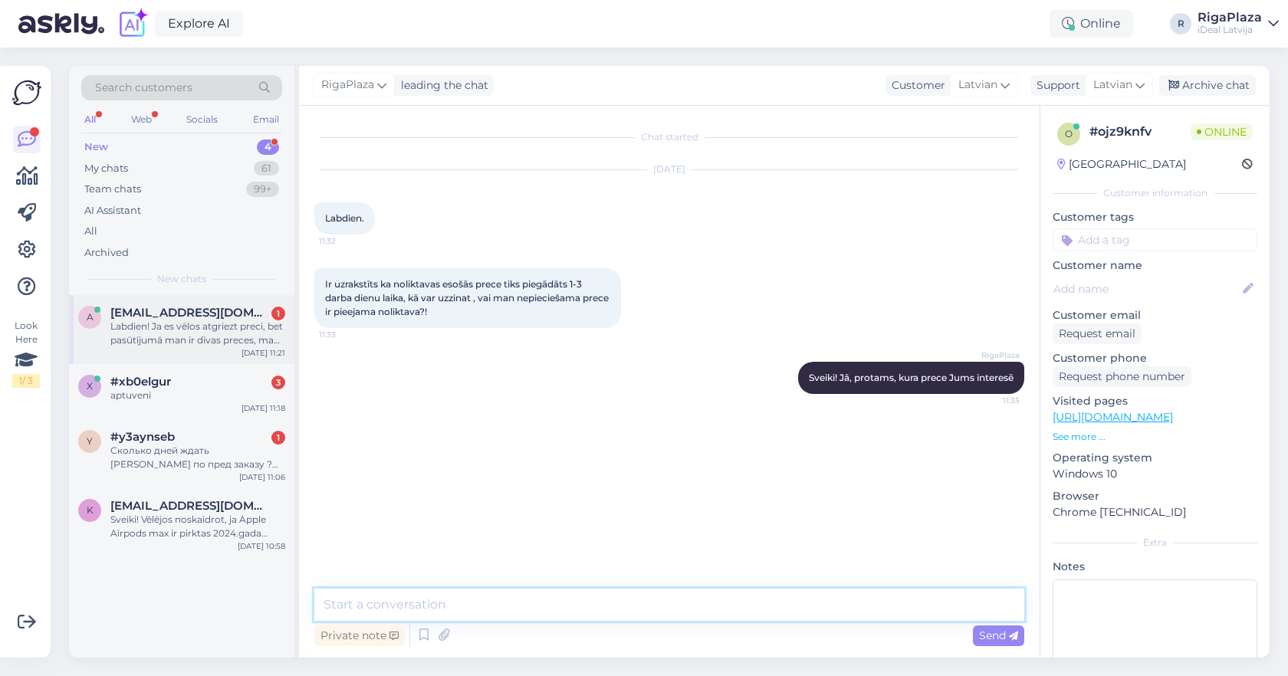 This screenshot has width=1288, height=676. Describe the element at coordinates (1155, 474) in the screenshot. I see `p: Windows 10` at that location.